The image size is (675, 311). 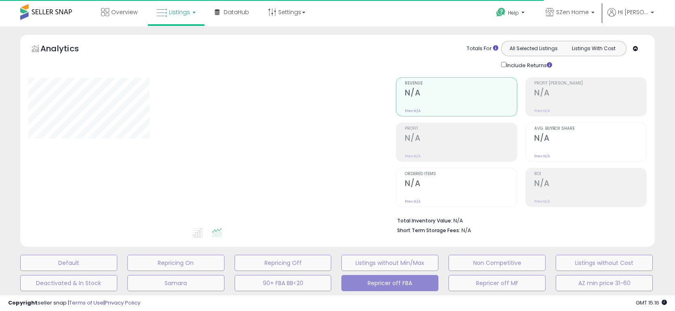 What do you see at coordinates (123, 303) in the screenshot?
I see `a: Privacy Policy` at bounding box center [123, 303].